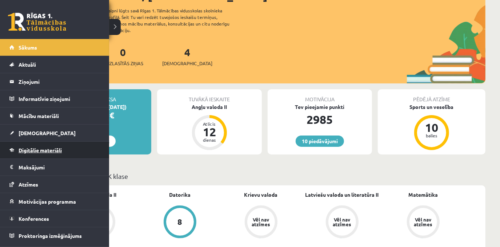 This screenshot has height=247, width=500. What do you see at coordinates (55, 81) in the screenshot?
I see `a: Ziņojumi` at bounding box center [55, 81].